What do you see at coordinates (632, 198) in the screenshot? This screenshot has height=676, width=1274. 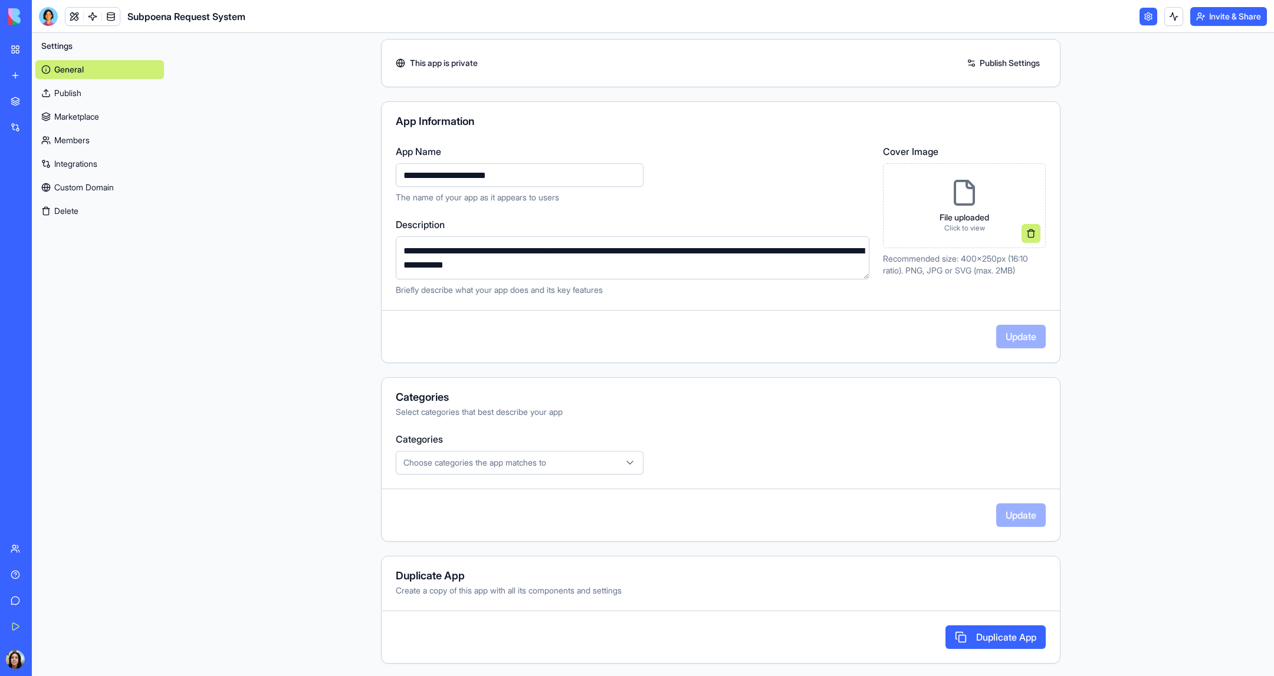 I see `p: The name of your app as it appears to users` at bounding box center [632, 198].